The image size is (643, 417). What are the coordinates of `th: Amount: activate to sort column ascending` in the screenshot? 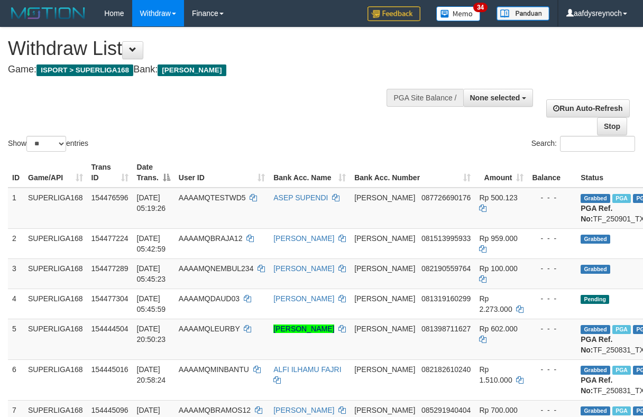 It's located at (501, 172).